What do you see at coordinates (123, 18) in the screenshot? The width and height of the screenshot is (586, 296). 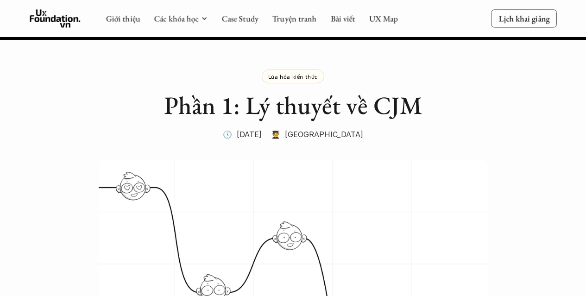 I see `a: Giới thiệu` at bounding box center [123, 18].